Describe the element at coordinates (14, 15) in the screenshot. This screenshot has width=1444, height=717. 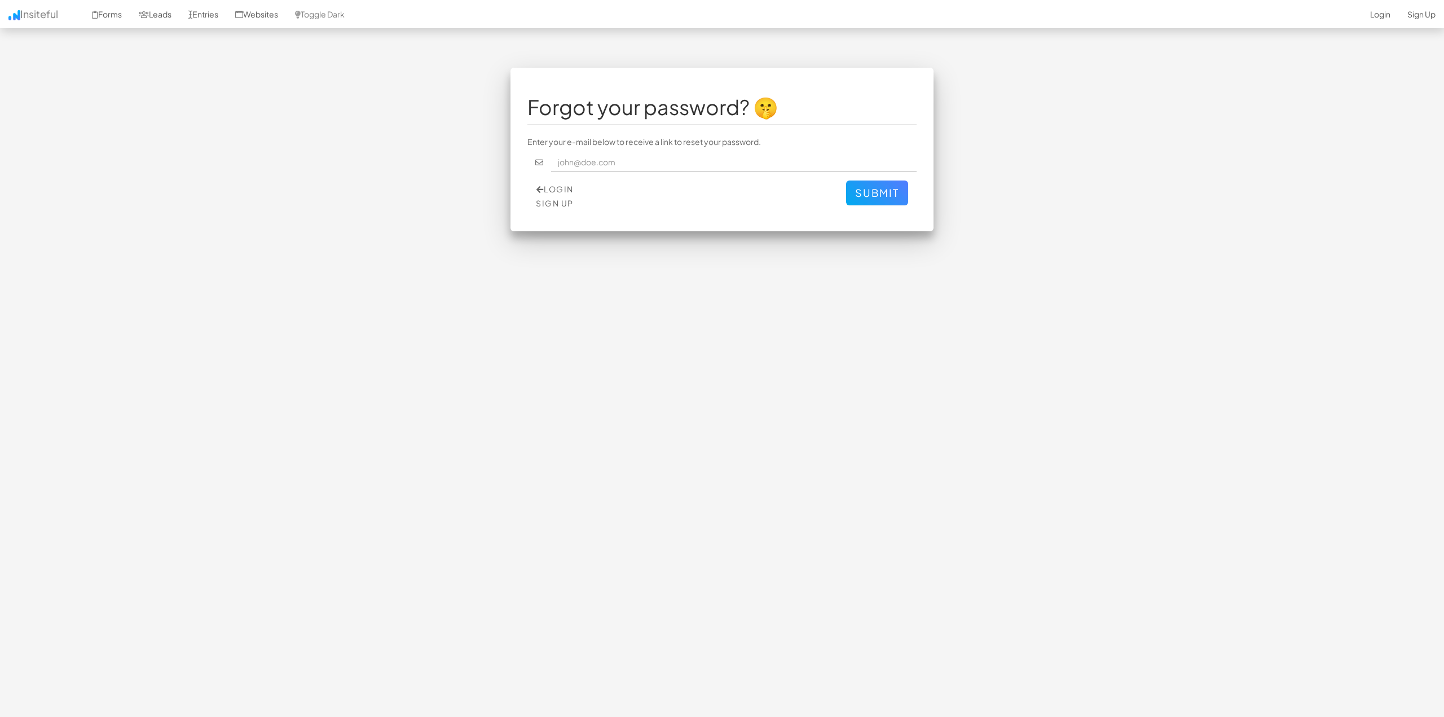
I see `img: icon.png` at that location.